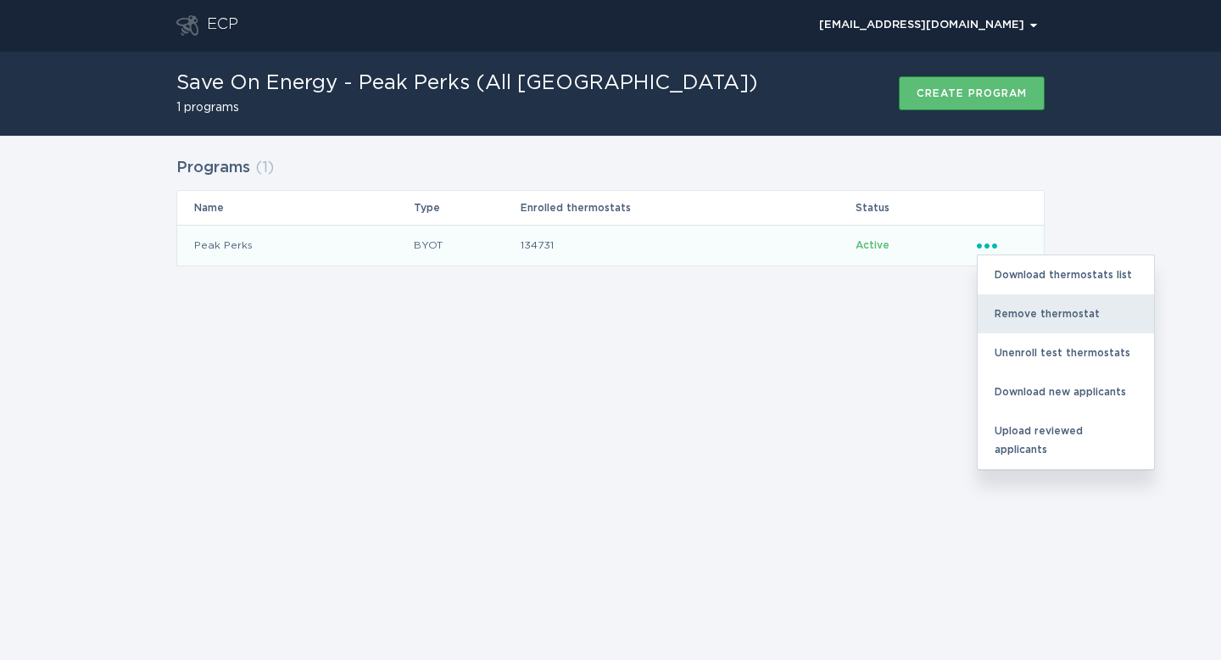 This screenshot has height=660, width=1221. What do you see at coordinates (928, 25) in the screenshot?
I see `button: Open user account details` at bounding box center [928, 25].